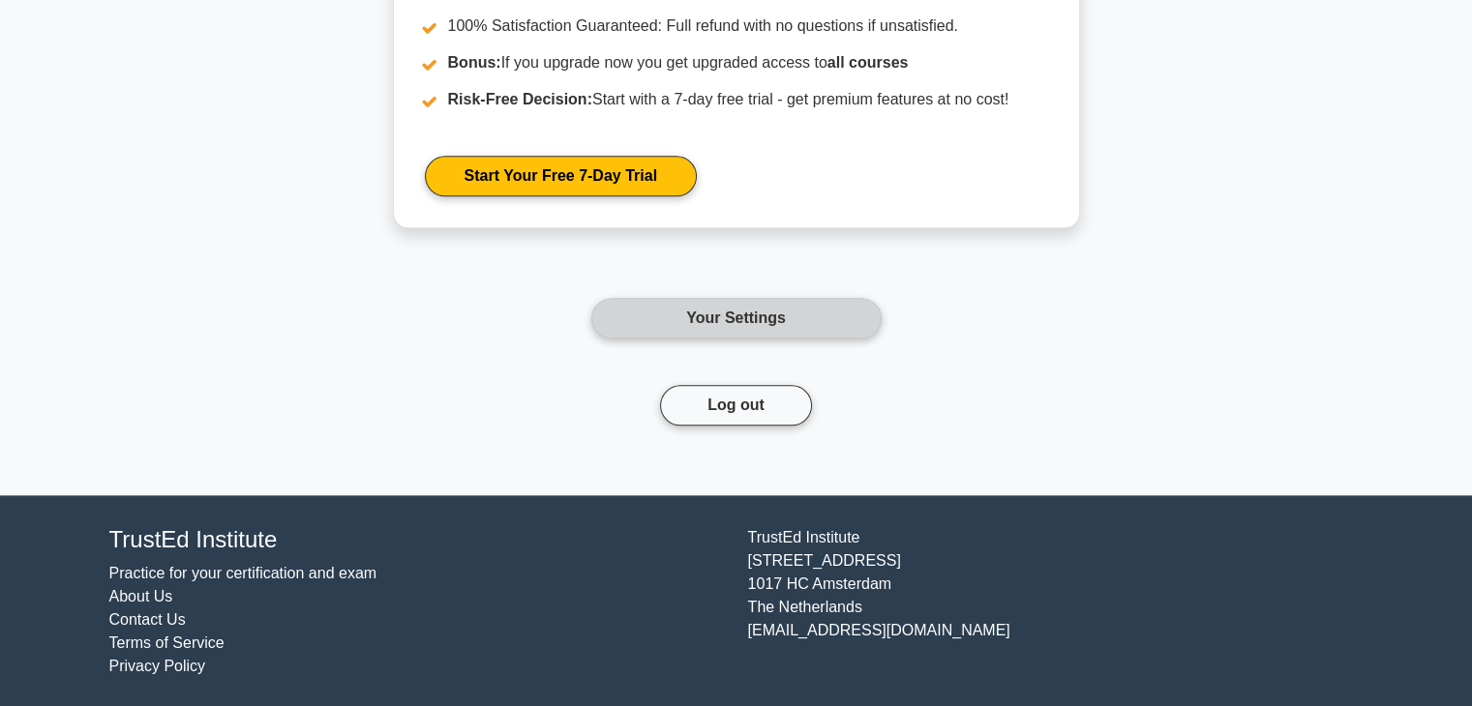  What do you see at coordinates (560, 176) in the screenshot?
I see `a: Start Your Free 7-Day Trial` at bounding box center [560, 176].